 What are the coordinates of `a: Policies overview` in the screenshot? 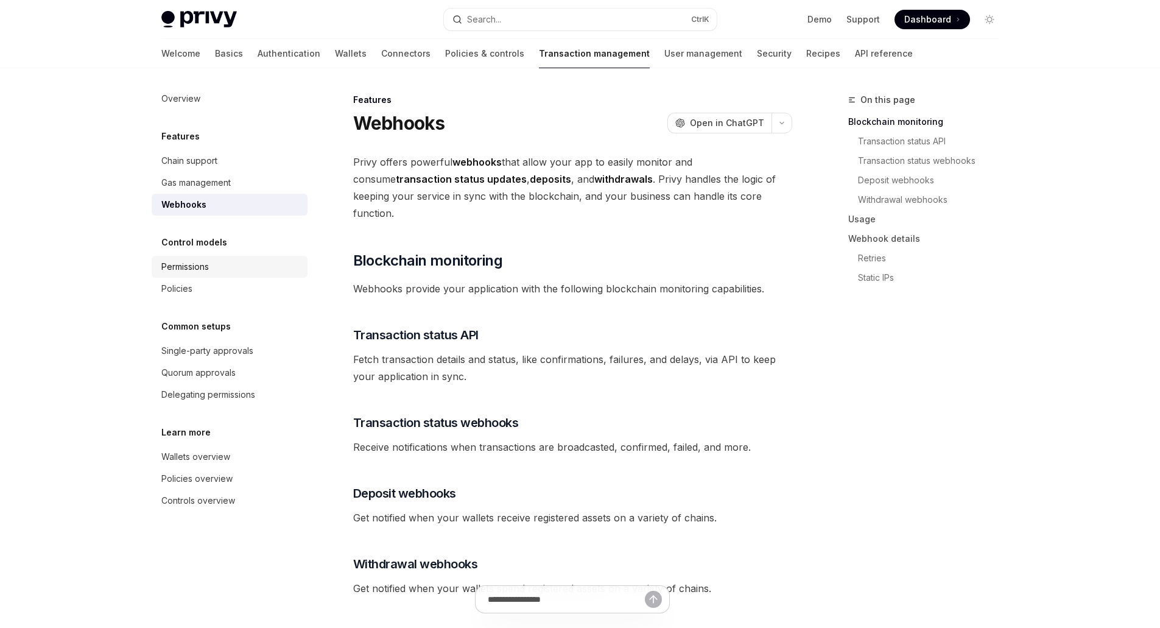 It's located at (230, 478).